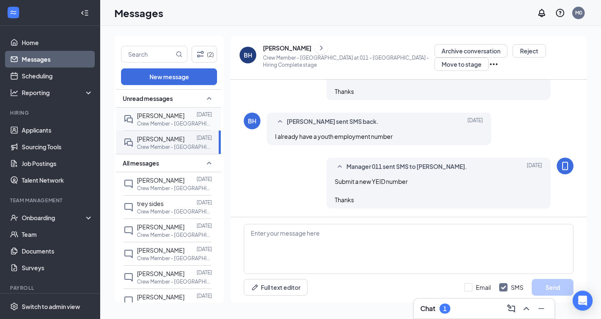 The image size is (601, 319). I want to click on svg: QuestionInfo, so click(560, 13).